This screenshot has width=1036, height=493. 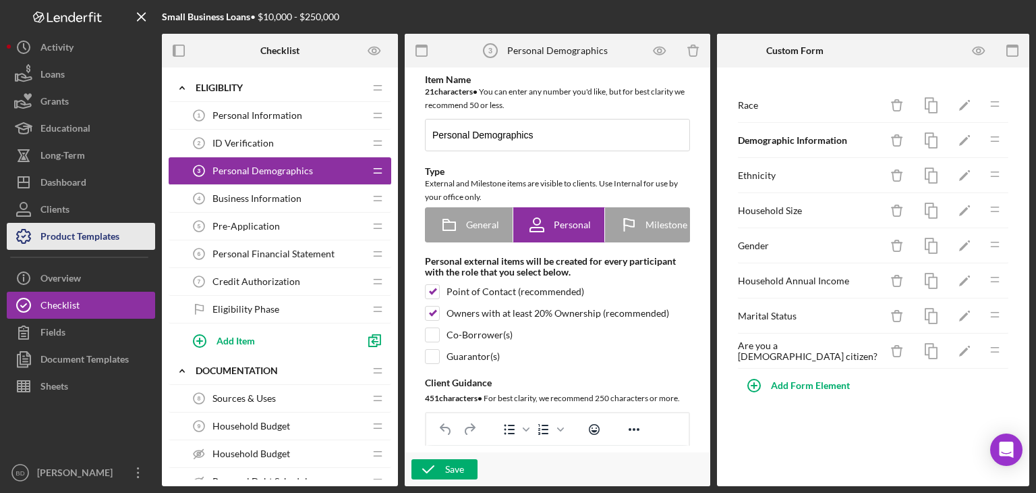 What do you see at coordinates (81, 47) in the screenshot?
I see `button: Activity` at bounding box center [81, 47].